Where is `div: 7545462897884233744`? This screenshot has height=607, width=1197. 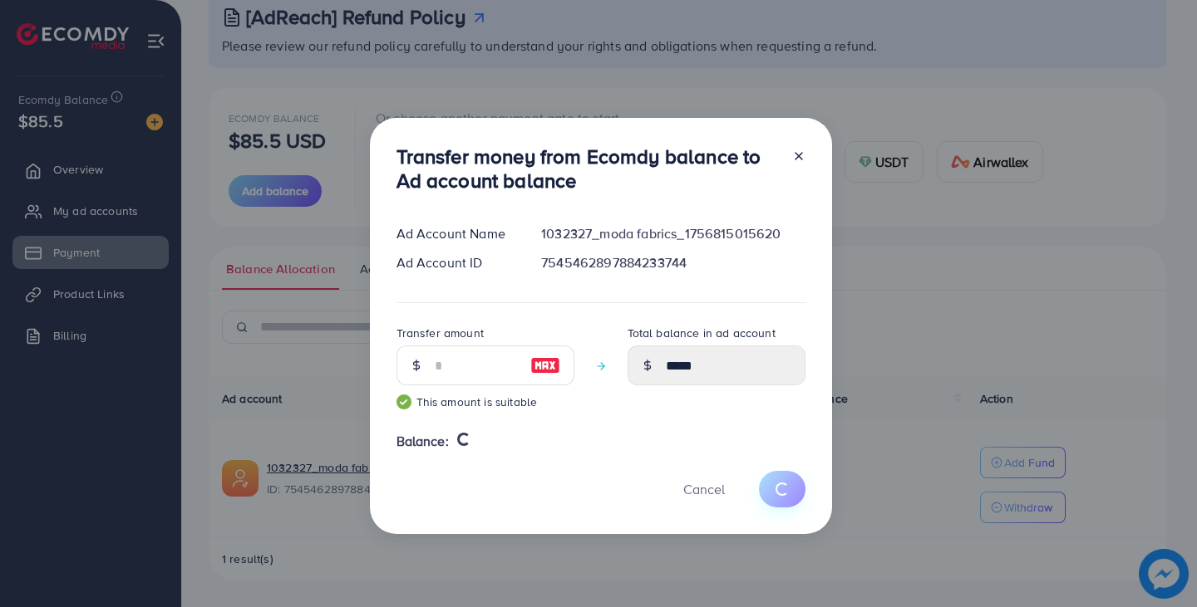 div: 7545462897884233744 is located at coordinates (672, 263).